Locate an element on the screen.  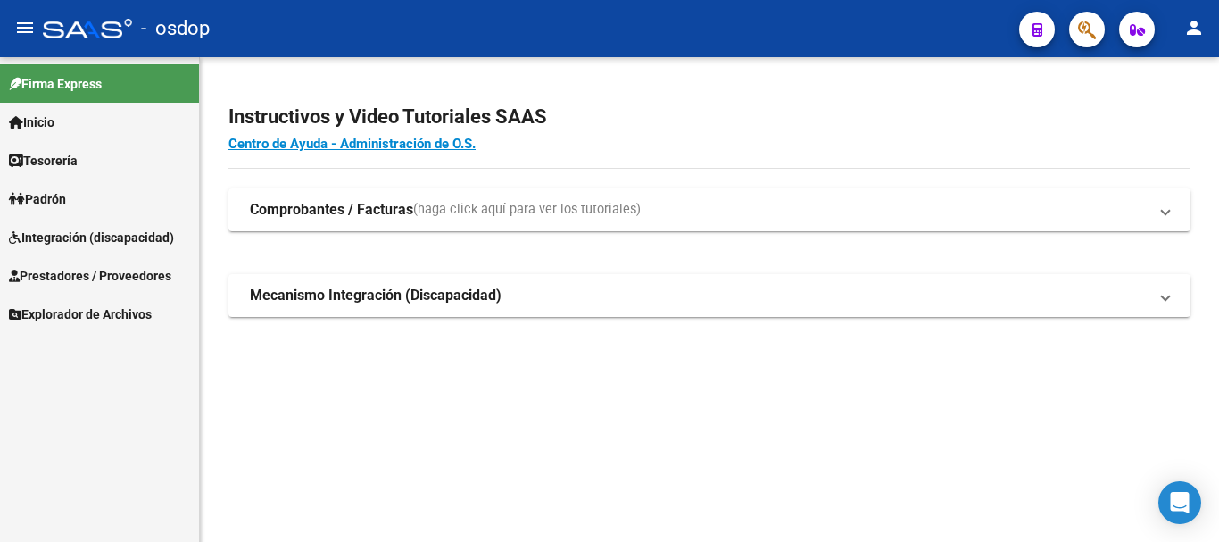
strong: Comprobantes / Facturas is located at coordinates (331, 210).